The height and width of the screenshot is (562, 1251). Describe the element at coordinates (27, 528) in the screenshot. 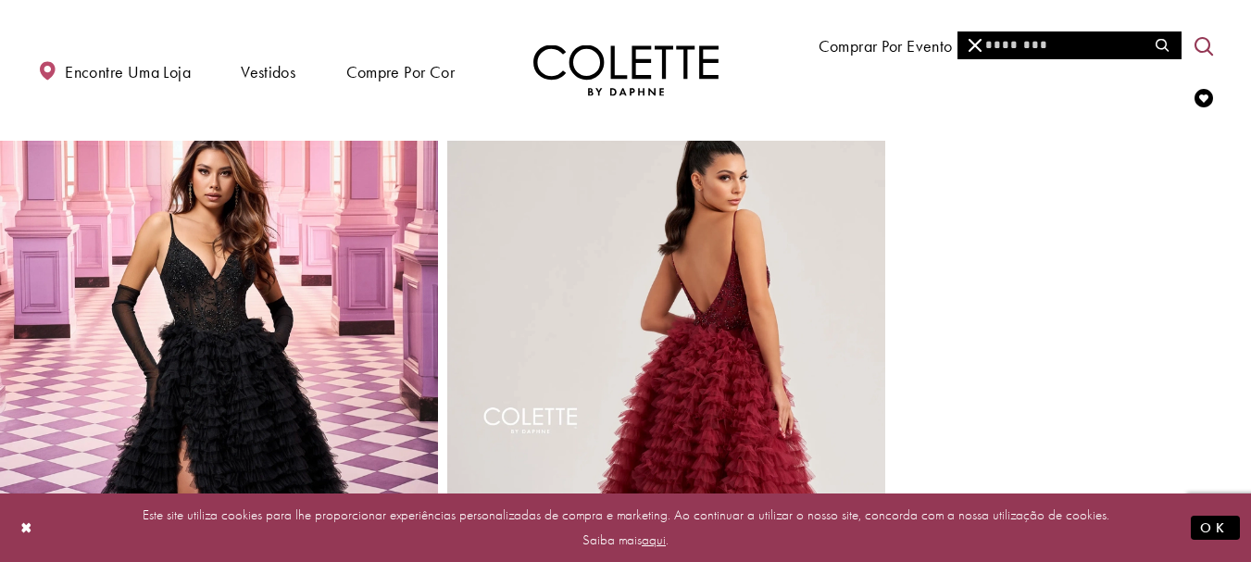

I see `button: Fechar diálogo` at that location.